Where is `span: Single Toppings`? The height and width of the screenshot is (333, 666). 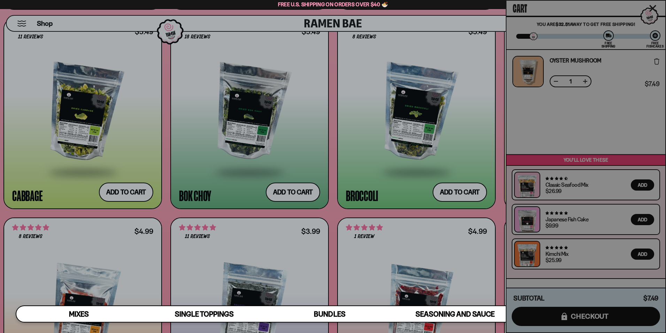
span: Single Toppings is located at coordinates (204, 313).